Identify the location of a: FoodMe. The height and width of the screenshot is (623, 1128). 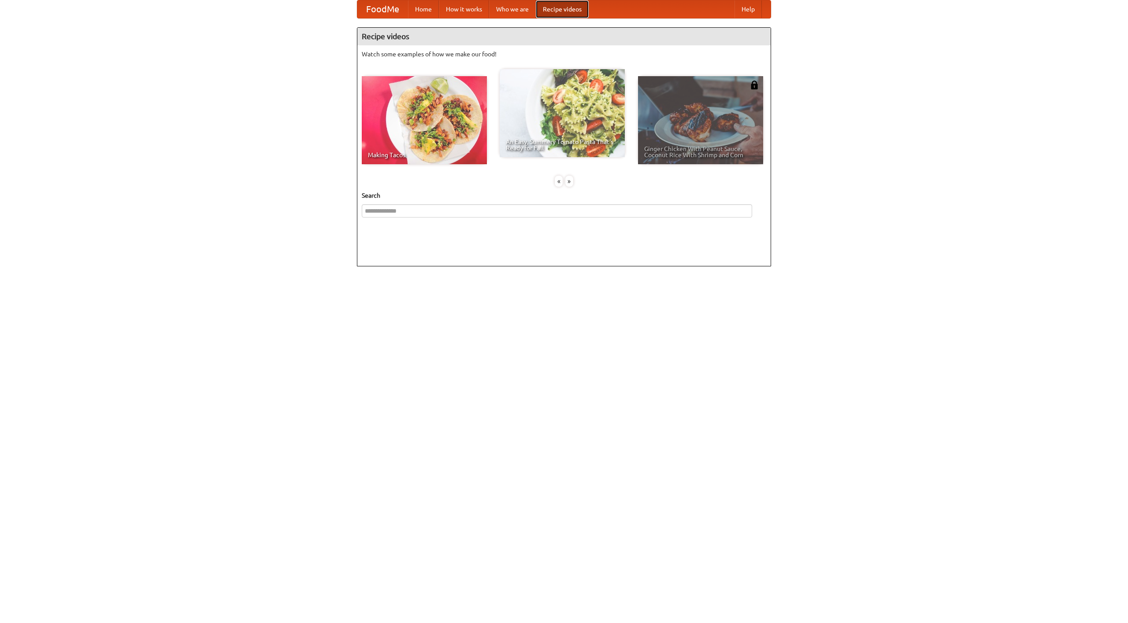
(382, 9).